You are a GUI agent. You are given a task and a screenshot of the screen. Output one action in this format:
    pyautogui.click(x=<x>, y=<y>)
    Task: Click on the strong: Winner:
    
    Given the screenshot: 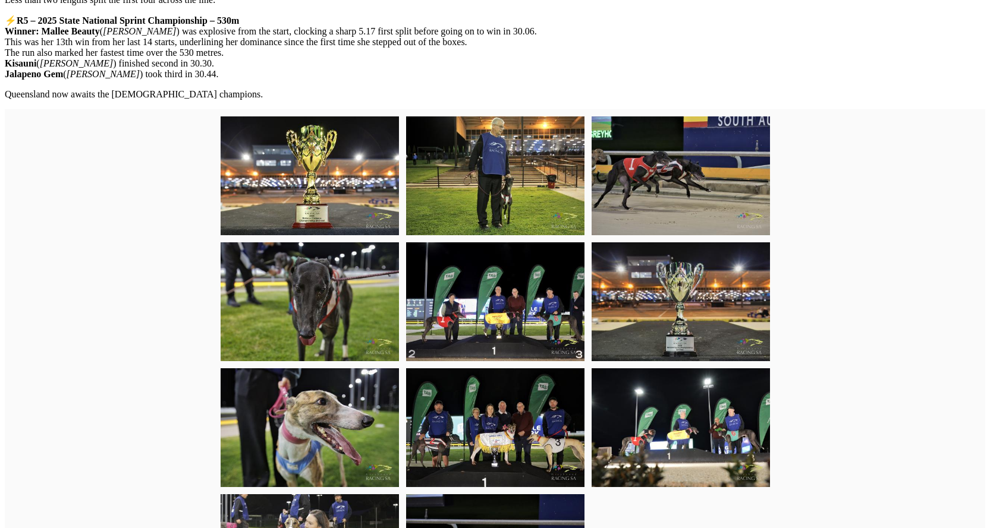 What is the action you would take?
    pyautogui.click(x=21, y=31)
    